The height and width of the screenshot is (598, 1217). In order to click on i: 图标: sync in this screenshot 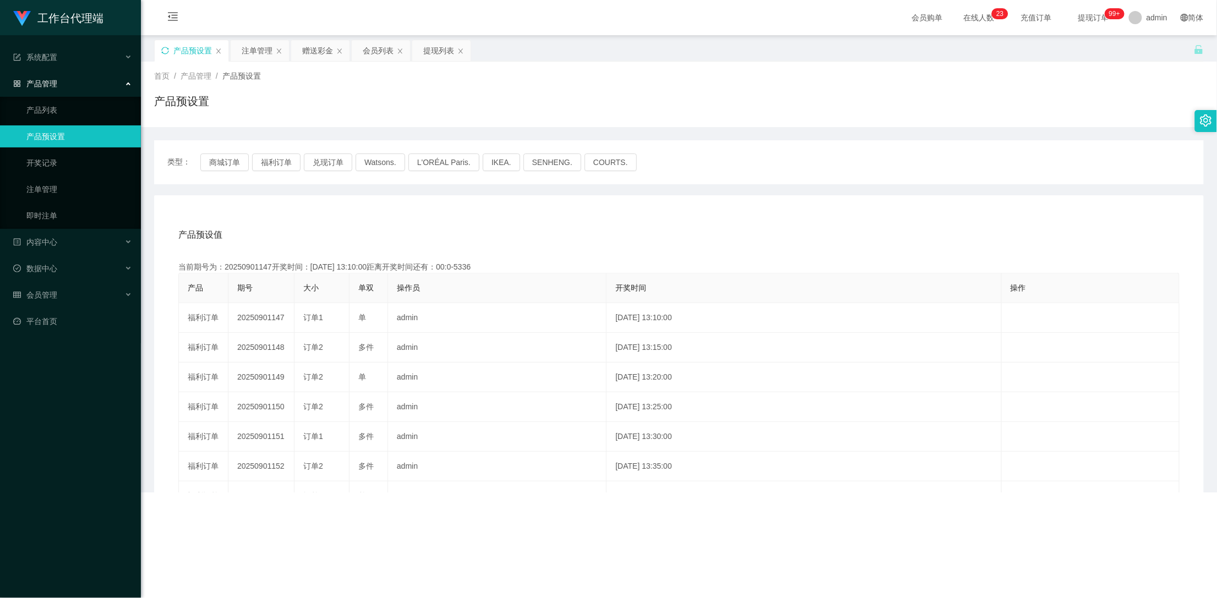, I will do `click(165, 51)`.